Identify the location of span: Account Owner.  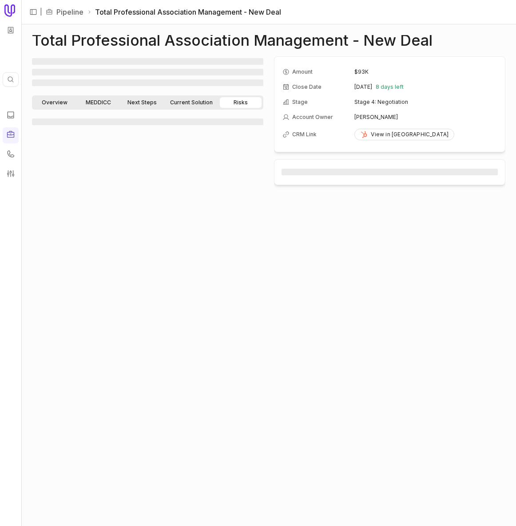
(313, 117).